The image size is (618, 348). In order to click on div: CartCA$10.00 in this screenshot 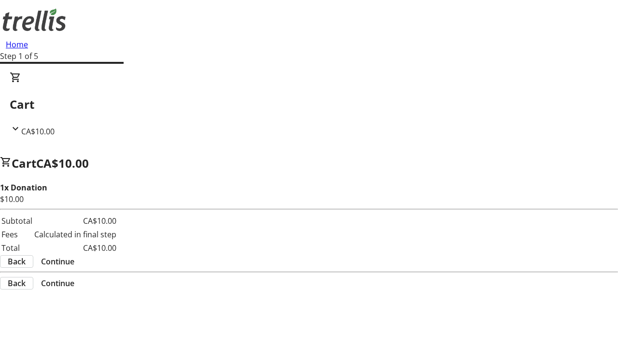, I will do `click(309, 104)`.